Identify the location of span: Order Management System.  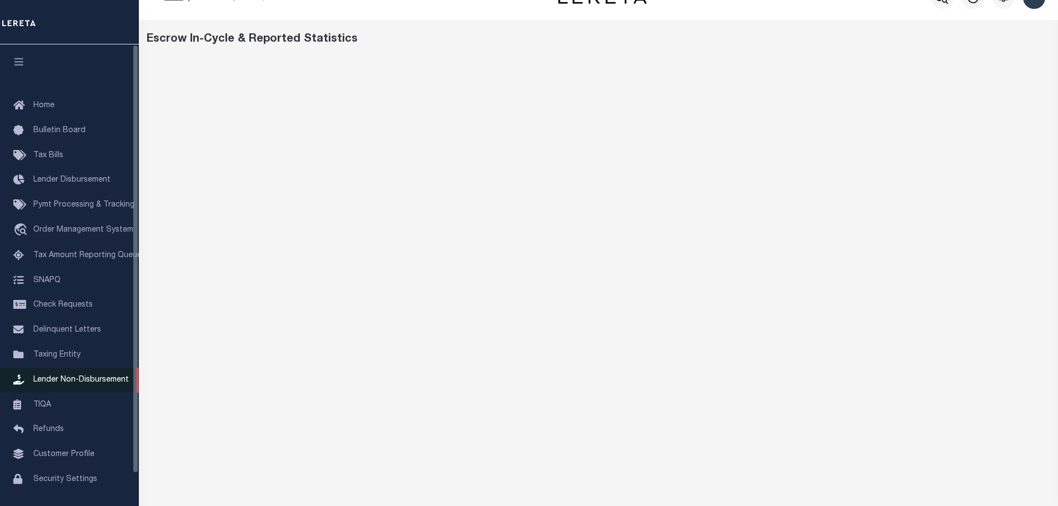
(83, 230).